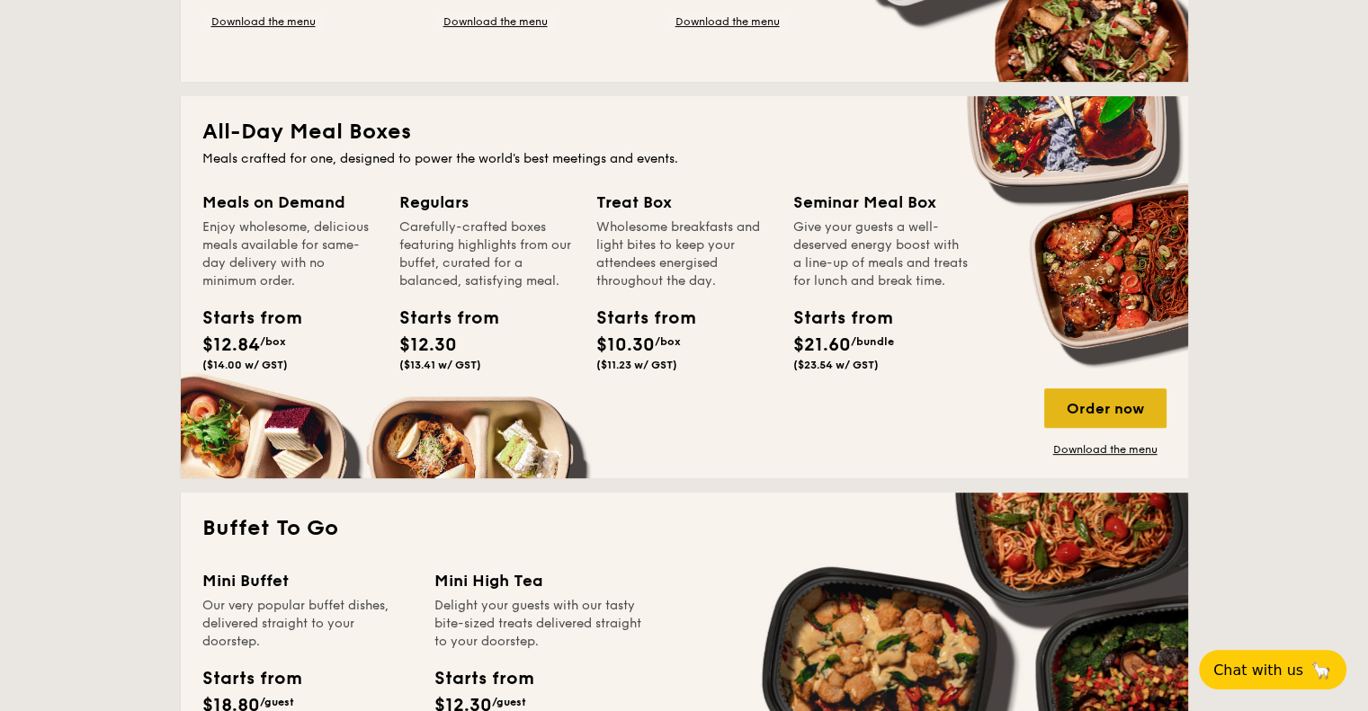 The height and width of the screenshot is (711, 1368). Describe the element at coordinates (683, 254) in the screenshot. I see `div: Wholesome breakfasts and light bites to keep your attendees energised throughout the day.` at that location.